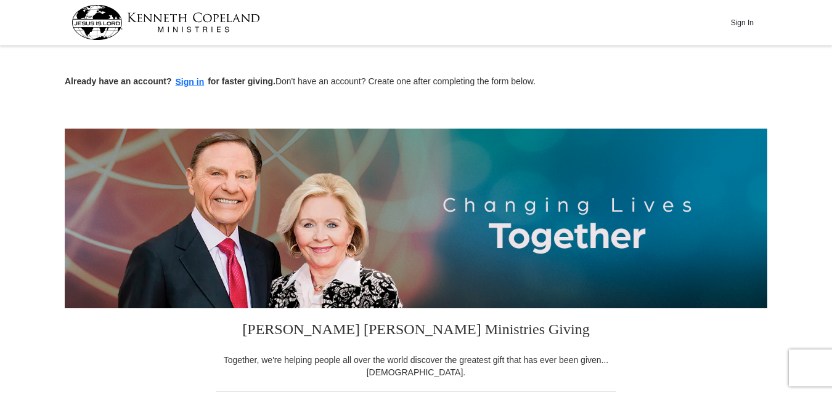 The height and width of the screenshot is (395, 832). Describe the element at coordinates (742, 22) in the screenshot. I see `button: Sign In` at that location.